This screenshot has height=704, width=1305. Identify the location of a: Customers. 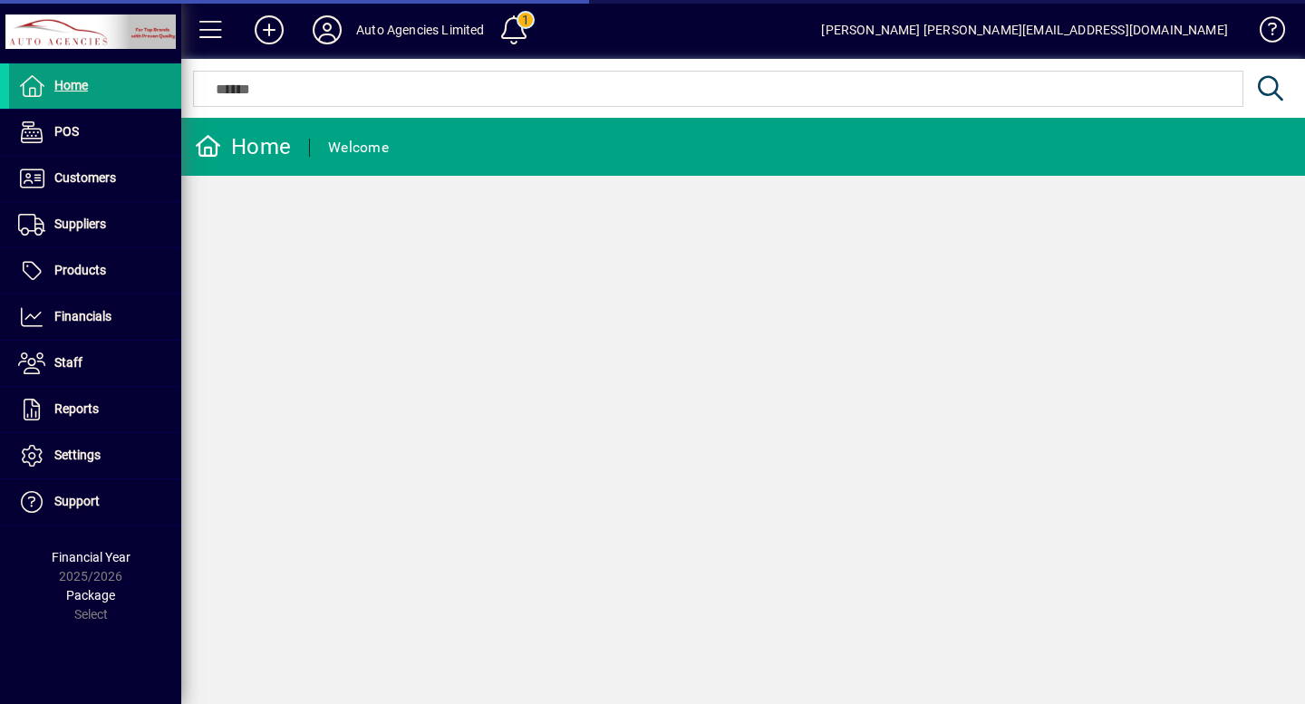
(95, 179).